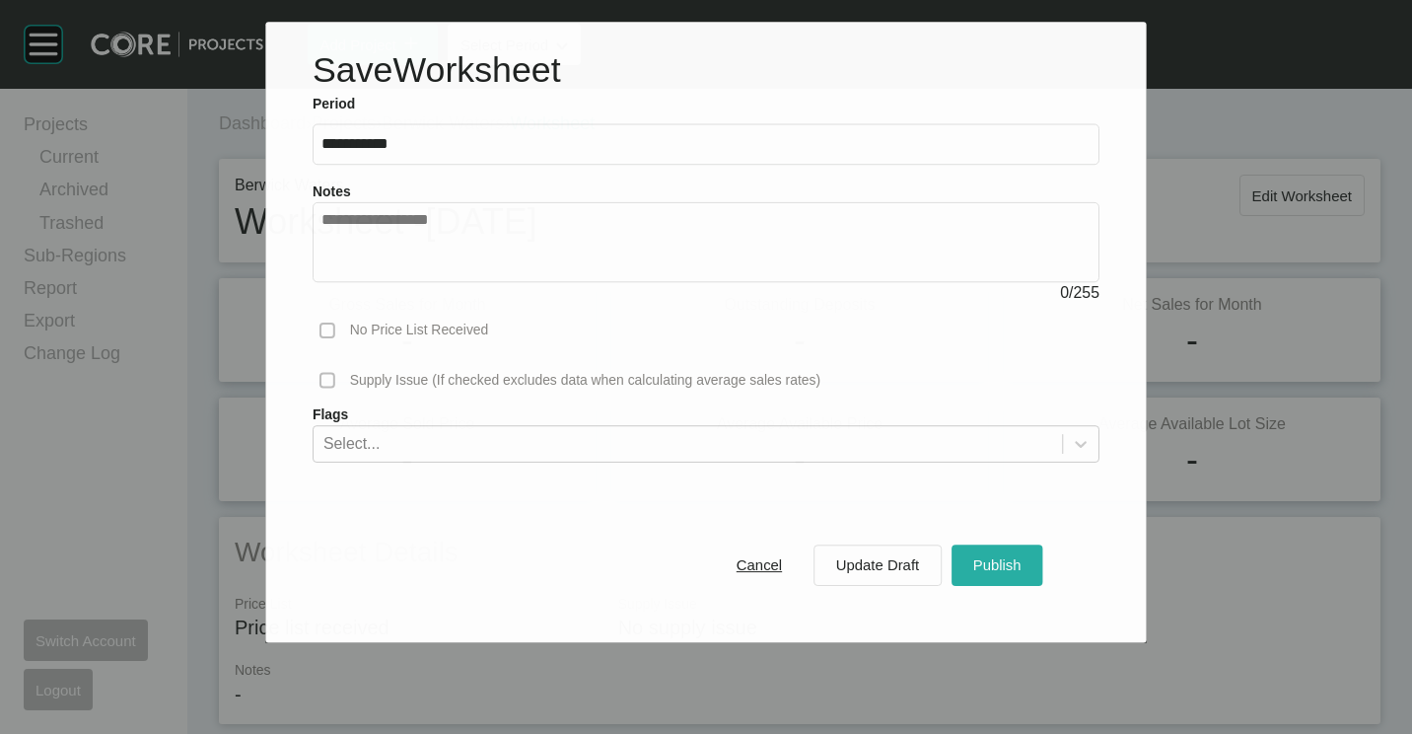  Describe the element at coordinates (706, 104) in the screenshot. I see `label: Period` at that location.